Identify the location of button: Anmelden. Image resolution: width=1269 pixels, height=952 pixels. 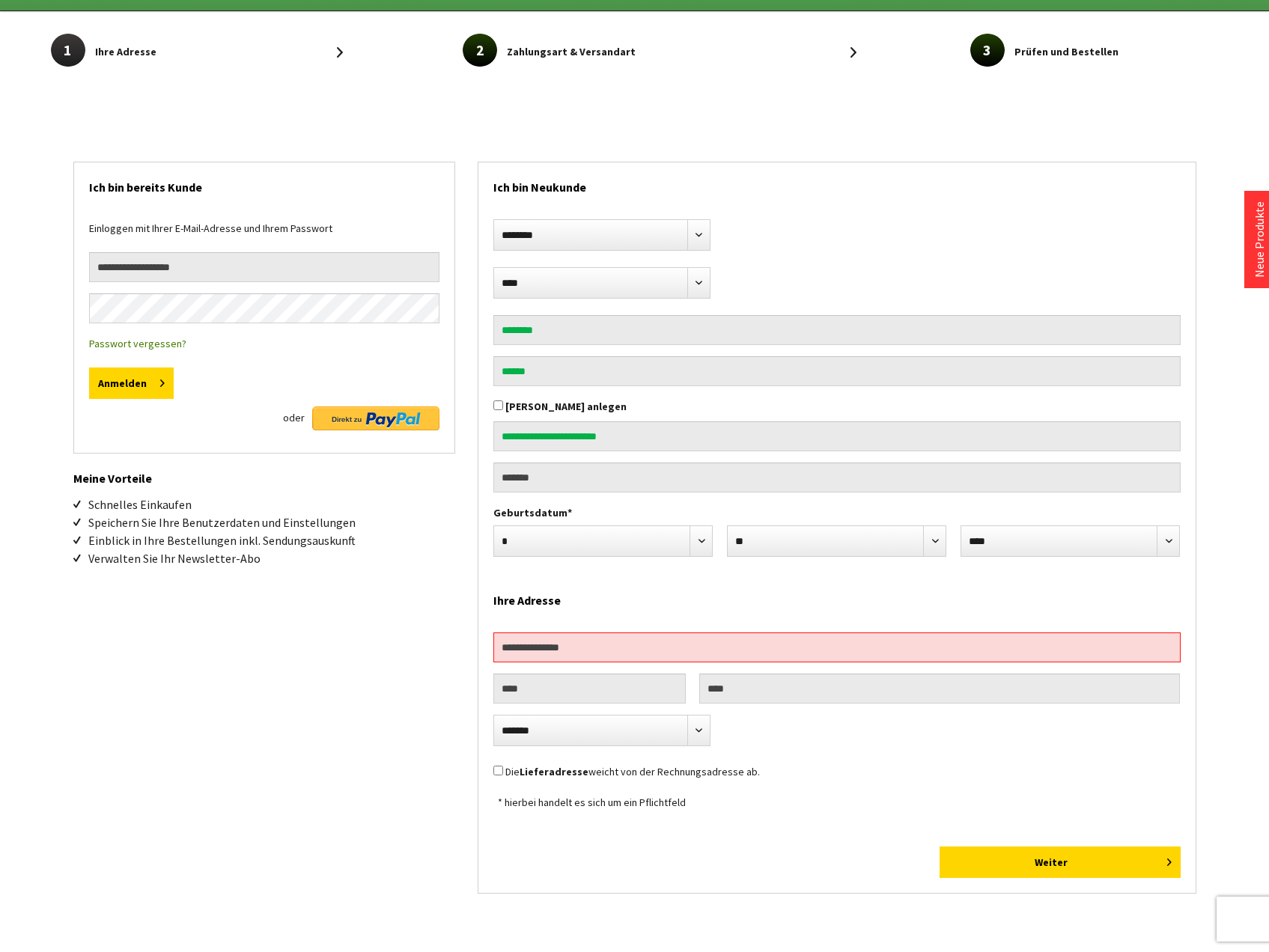
(131, 383).